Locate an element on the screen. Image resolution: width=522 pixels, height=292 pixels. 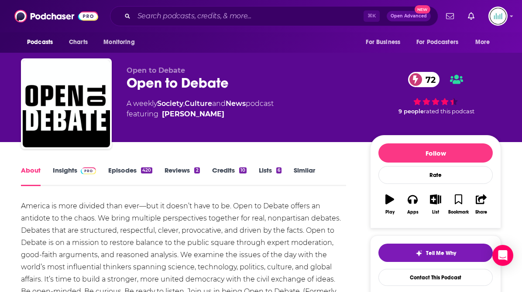
img: User Profile is located at coordinates (498, 16).